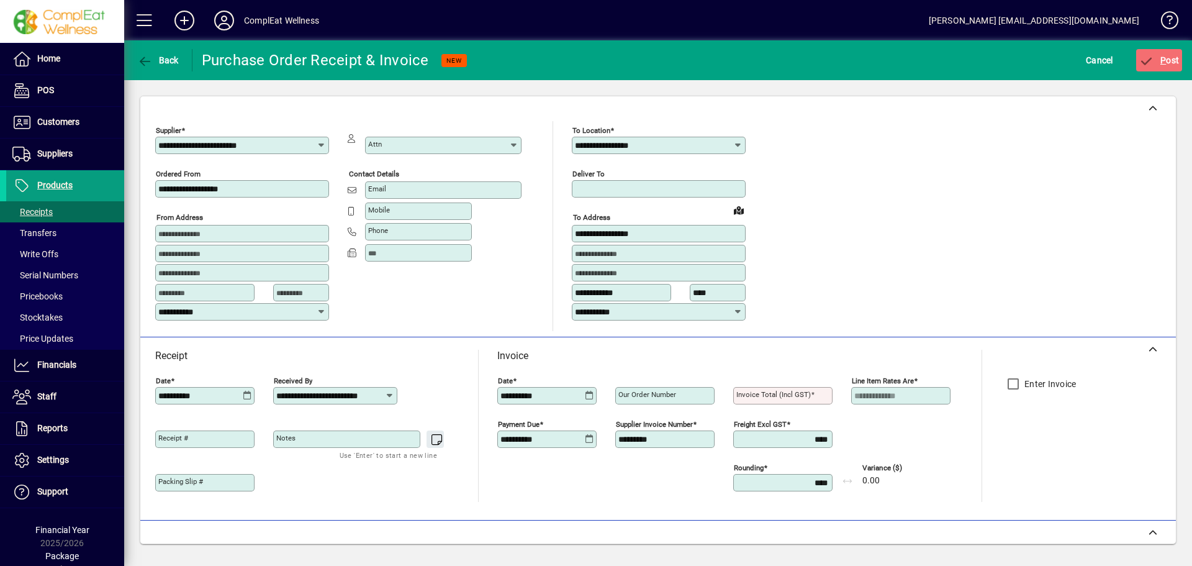 This screenshot has height=566, width=1192. Describe the element at coordinates (65, 365) in the screenshot. I see `a: Financials` at that location.